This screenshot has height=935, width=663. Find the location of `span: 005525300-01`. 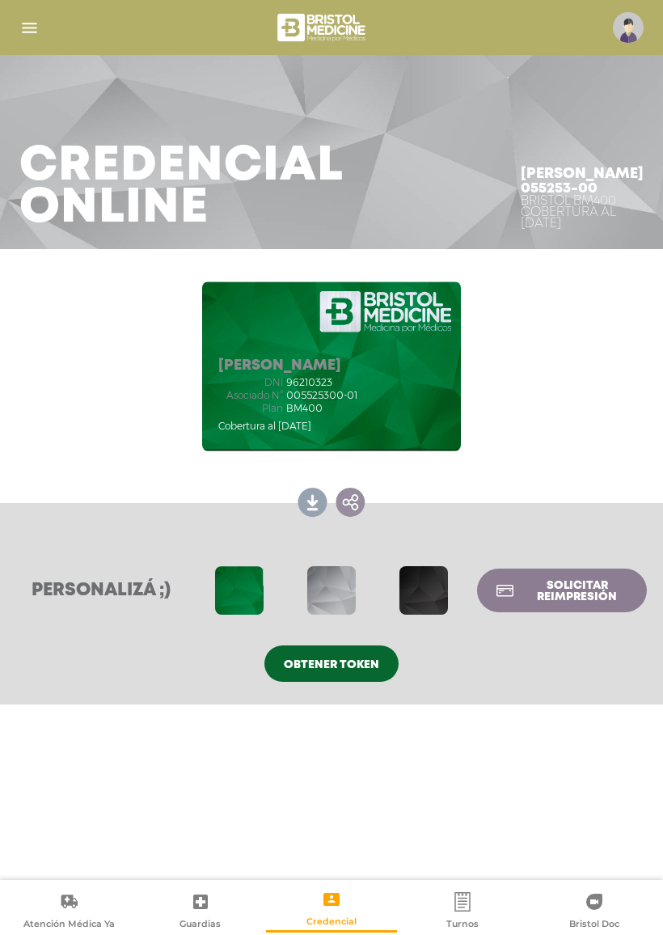

span: 005525300-01 is located at coordinates (322, 396).